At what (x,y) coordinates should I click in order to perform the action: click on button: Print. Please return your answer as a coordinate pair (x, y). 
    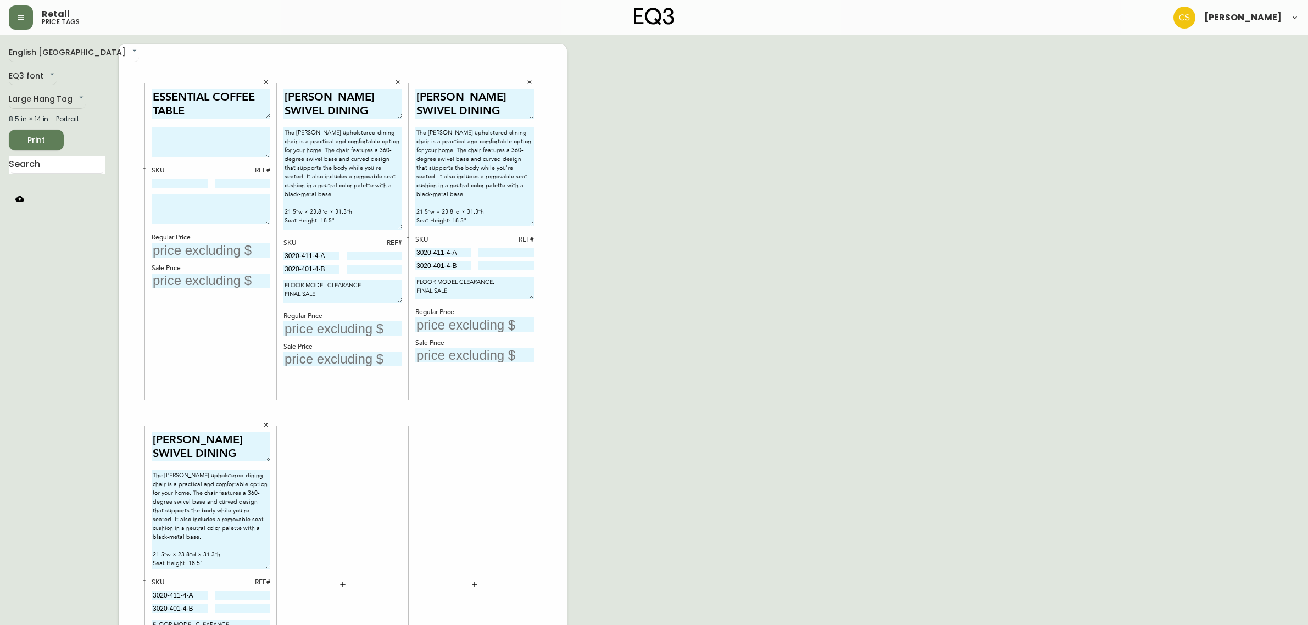
    Looking at the image, I should click on (36, 140).